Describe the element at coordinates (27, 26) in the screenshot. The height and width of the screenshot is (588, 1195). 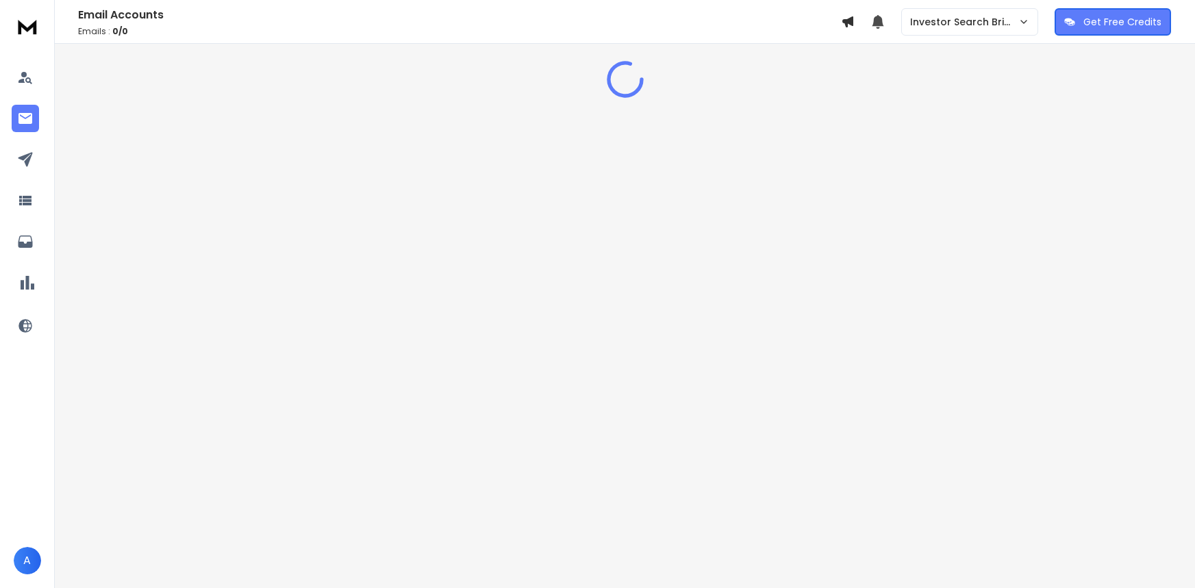
I see `img: logo` at that location.